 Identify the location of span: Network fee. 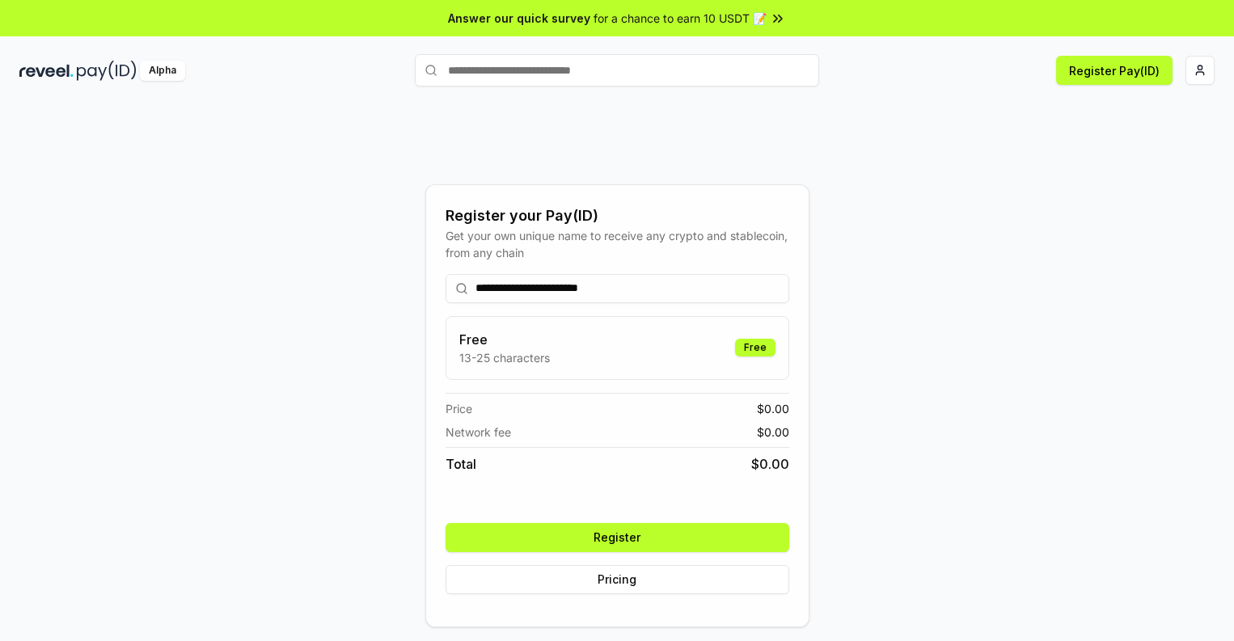
(478, 432).